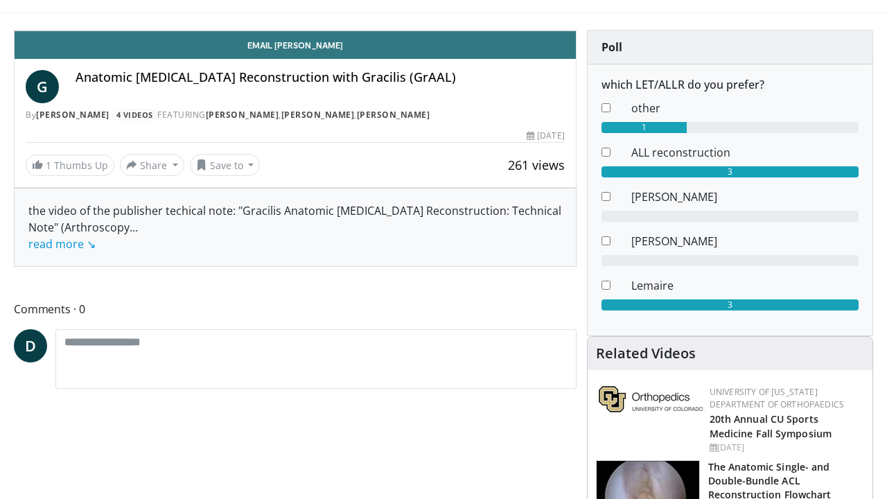 Image resolution: width=887 pixels, height=499 pixels. Describe the element at coordinates (152, 165) in the screenshot. I see `button: Share` at that location.